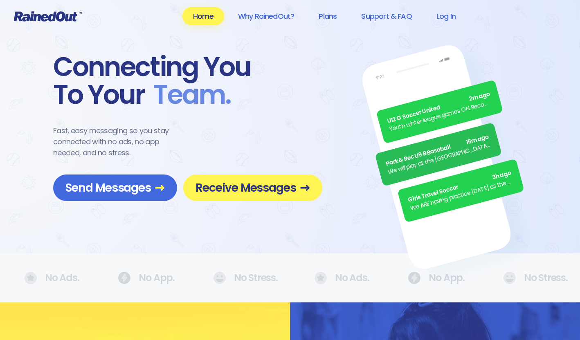 Image resolution: width=580 pixels, height=340 pixels. Describe the element at coordinates (460, 187) in the screenshot. I see `div: Girls Travel Soccer` at that location.